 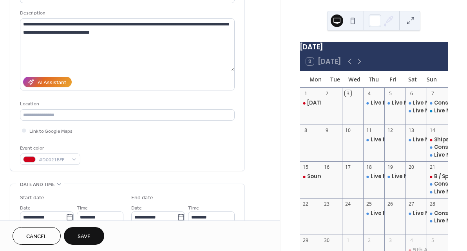 I want to click on div: 21, so click(x=433, y=167).